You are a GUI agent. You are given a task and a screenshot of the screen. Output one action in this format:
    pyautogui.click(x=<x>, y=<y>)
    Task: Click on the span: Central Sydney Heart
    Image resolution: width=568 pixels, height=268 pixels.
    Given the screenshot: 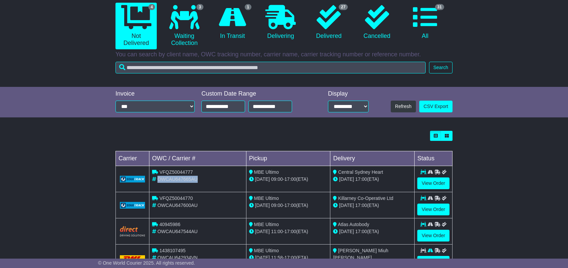 What is the action you would take?
    pyautogui.click(x=361, y=172)
    